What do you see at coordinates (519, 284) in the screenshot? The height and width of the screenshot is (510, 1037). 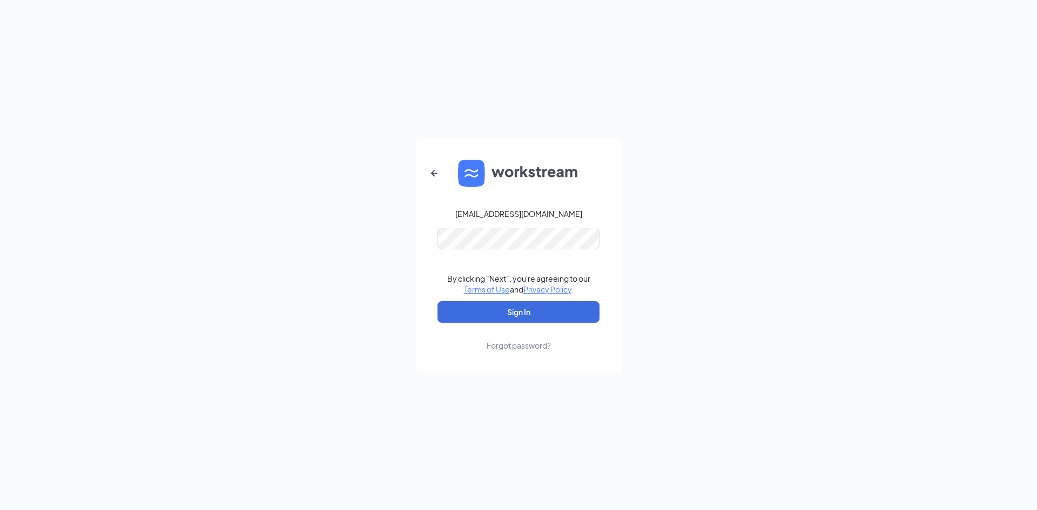 I see `div: By clicking "Next", you're agreeing to our and .` at bounding box center [519, 284].